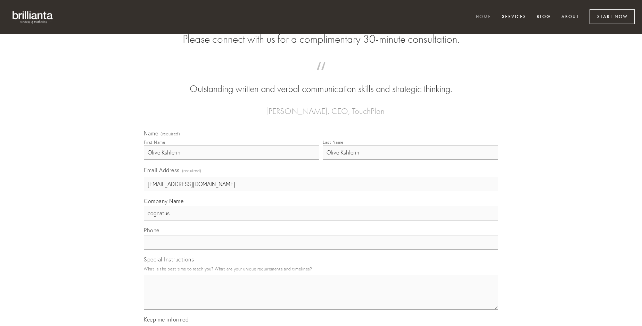 The height and width of the screenshot is (326, 642). Describe the element at coordinates (483, 17) in the screenshot. I see `a: Home` at that location.